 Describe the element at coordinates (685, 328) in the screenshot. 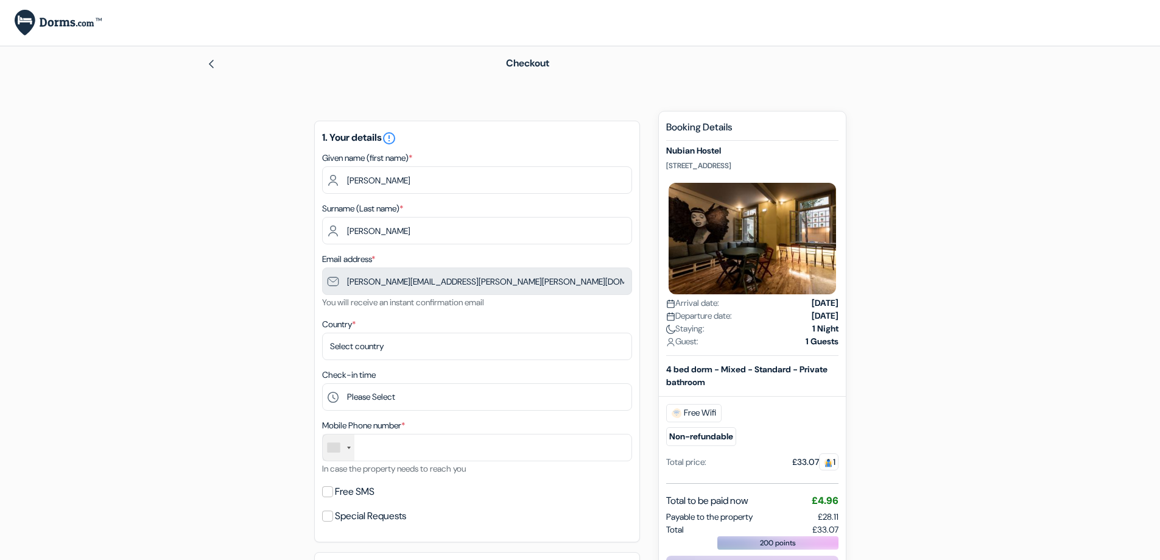

I see `span: Staying:` at that location.